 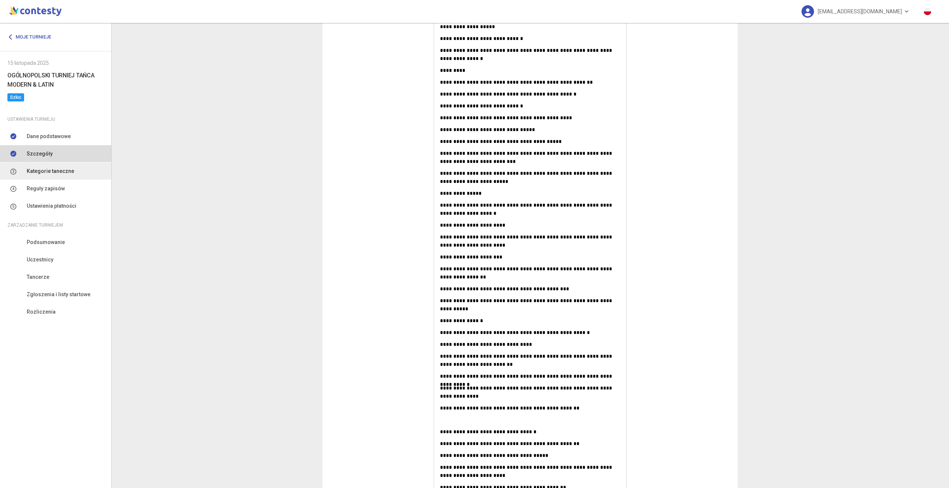 What do you see at coordinates (46, 242) in the screenshot?
I see `span: Podsumowanie` at bounding box center [46, 242].